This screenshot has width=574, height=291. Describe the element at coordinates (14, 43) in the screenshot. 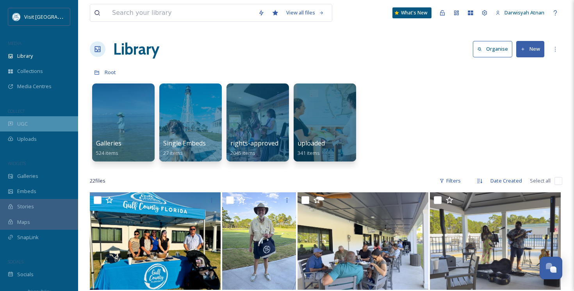

I see `span: MEDIA` at that location.